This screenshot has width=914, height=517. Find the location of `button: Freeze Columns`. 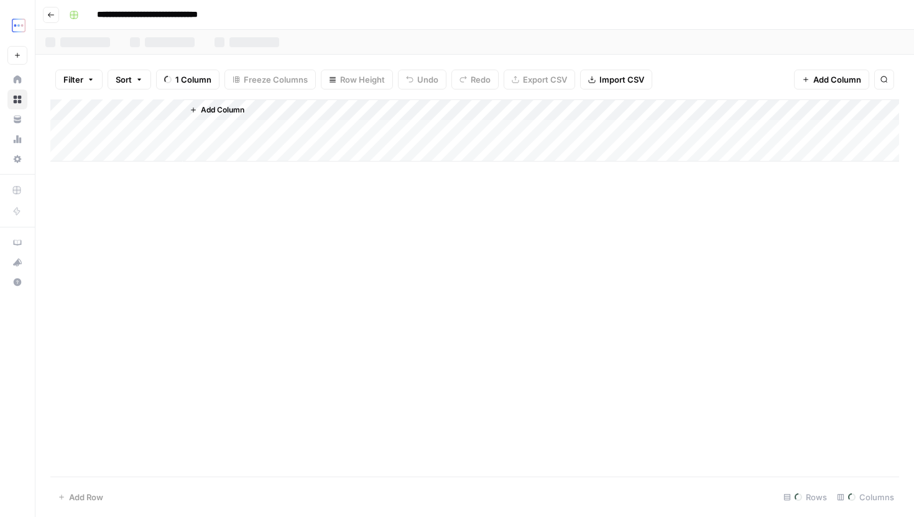

button: Freeze Columns is located at coordinates (270, 80).